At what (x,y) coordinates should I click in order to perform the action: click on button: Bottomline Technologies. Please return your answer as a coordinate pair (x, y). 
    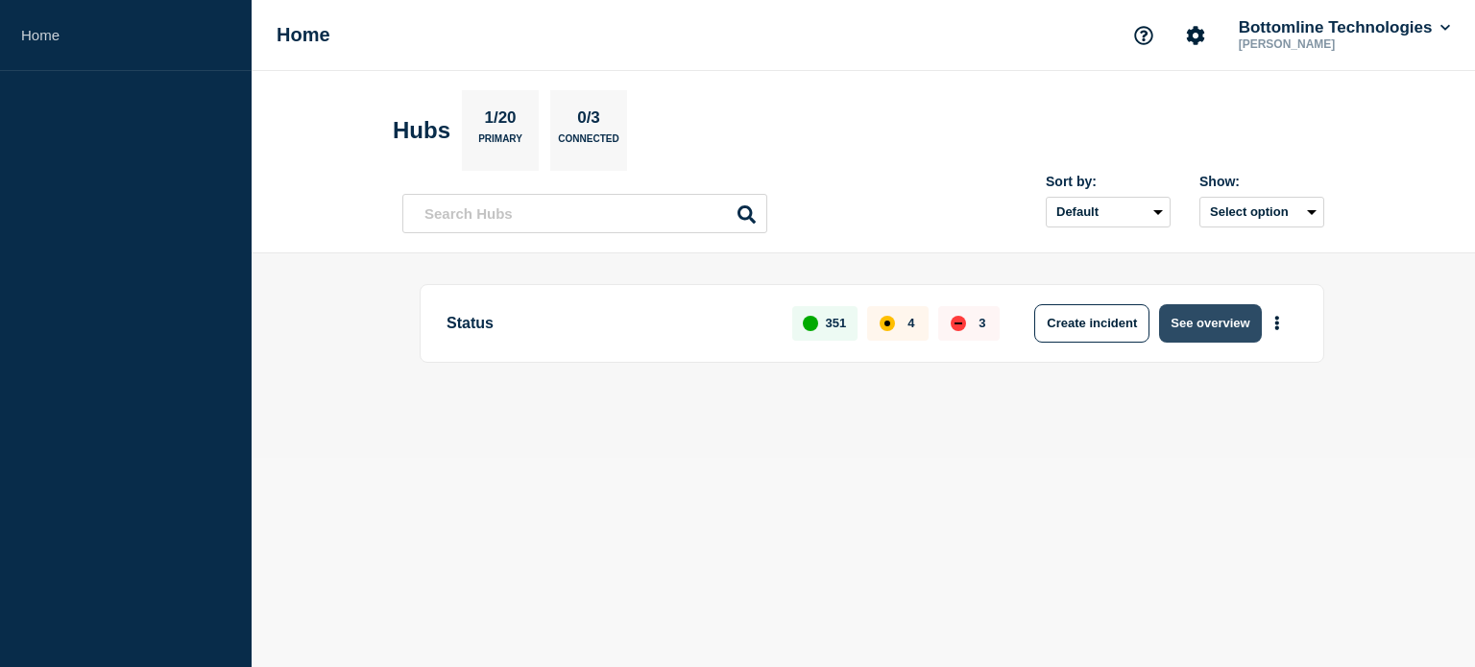
    Looking at the image, I should click on (1344, 28).